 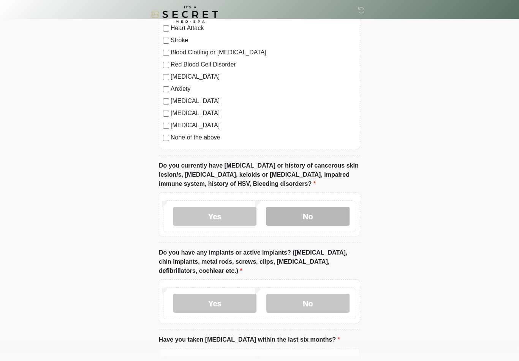 I want to click on img: It's A Secret Med Spa Logo, so click(x=185, y=14).